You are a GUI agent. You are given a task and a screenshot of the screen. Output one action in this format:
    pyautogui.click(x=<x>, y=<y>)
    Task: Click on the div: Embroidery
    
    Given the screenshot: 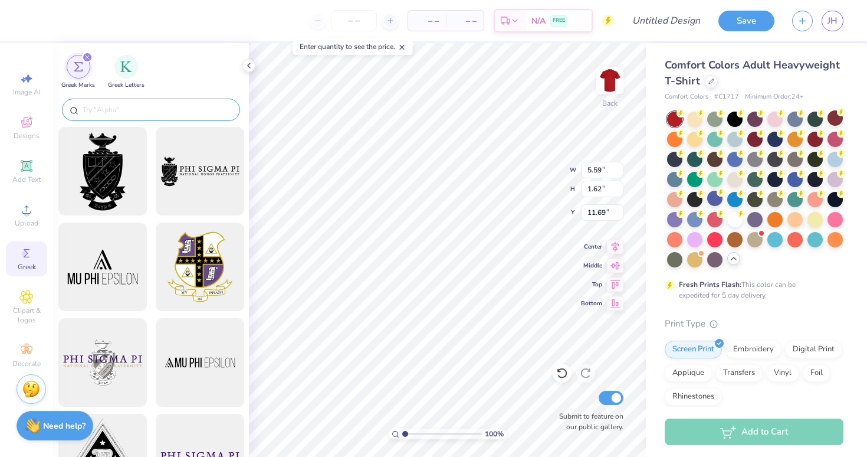 What is the action you would take?
    pyautogui.click(x=753, y=349)
    